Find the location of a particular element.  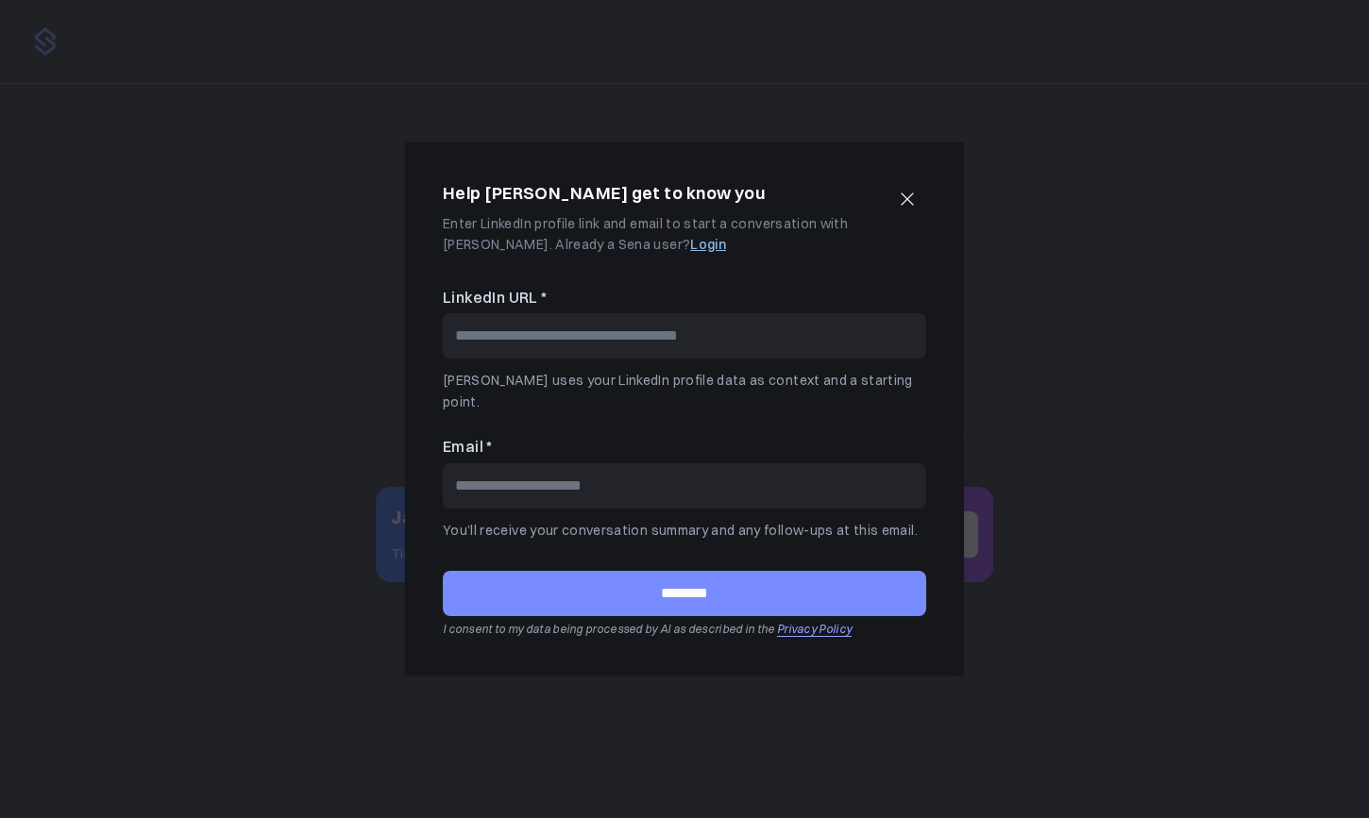

label: Email * is located at coordinates (684, 447).